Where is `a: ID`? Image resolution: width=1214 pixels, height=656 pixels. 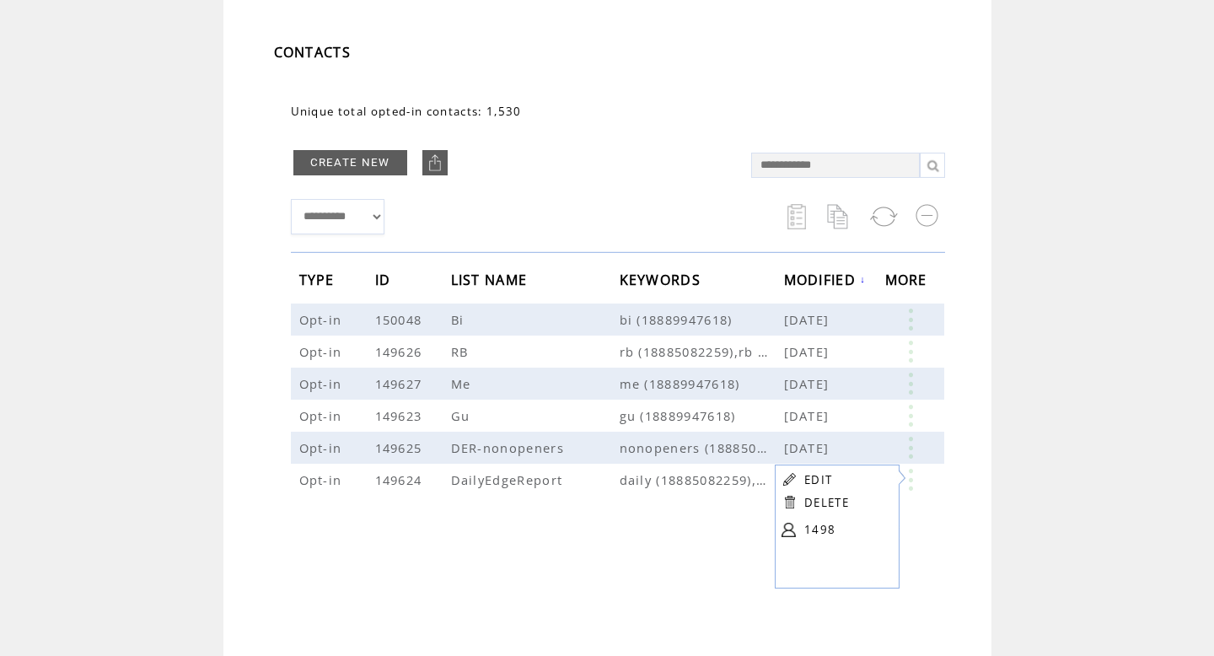 a: ID is located at coordinates (385, 279).